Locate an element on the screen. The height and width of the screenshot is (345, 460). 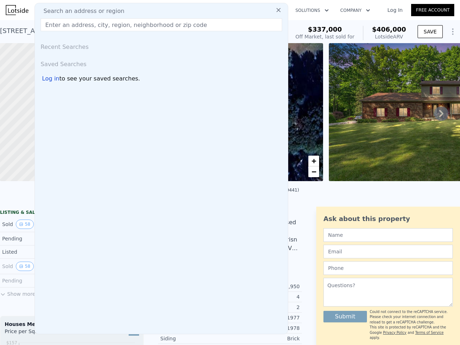
a: Log In is located at coordinates (395, 10).